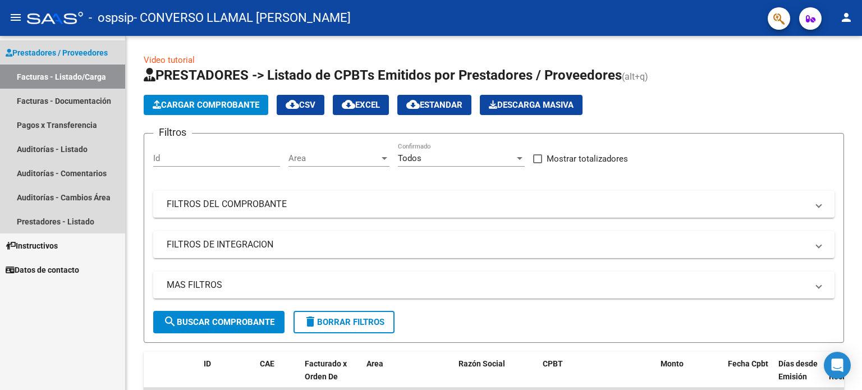  What do you see at coordinates (219, 322) in the screenshot?
I see `button: Buscar Comprobante` at bounding box center [219, 322].